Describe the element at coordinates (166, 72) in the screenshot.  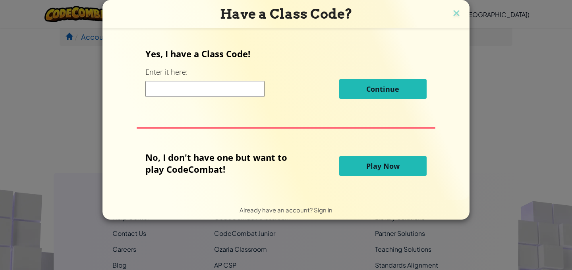
I see `label: Enter it here:` at that location.